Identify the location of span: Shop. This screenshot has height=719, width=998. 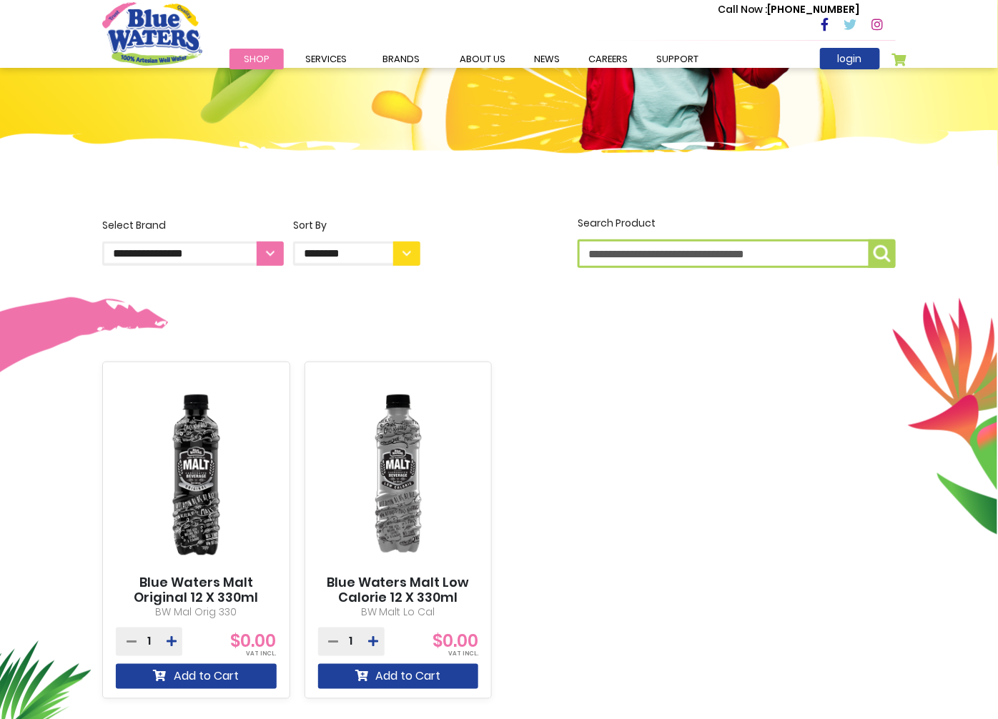
(257, 59).